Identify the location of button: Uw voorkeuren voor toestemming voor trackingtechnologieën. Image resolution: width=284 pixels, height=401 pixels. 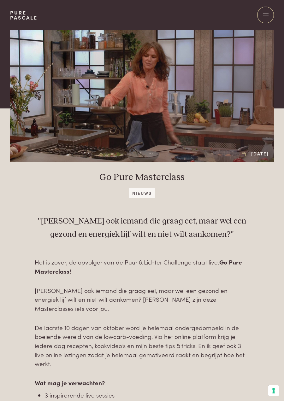
(274, 391).